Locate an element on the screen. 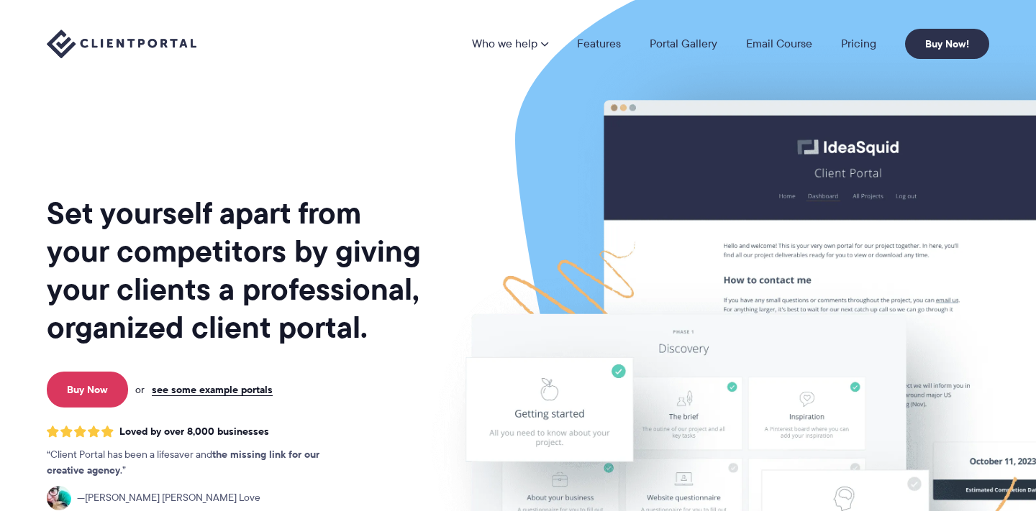  a: Features is located at coordinates (598, 44).